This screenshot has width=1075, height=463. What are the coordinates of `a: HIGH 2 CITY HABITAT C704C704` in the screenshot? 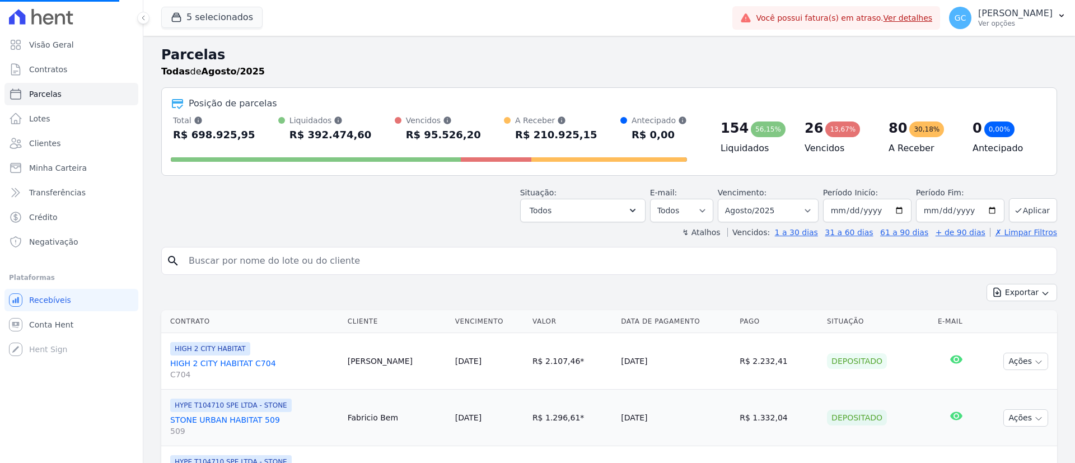 It's located at (254, 369).